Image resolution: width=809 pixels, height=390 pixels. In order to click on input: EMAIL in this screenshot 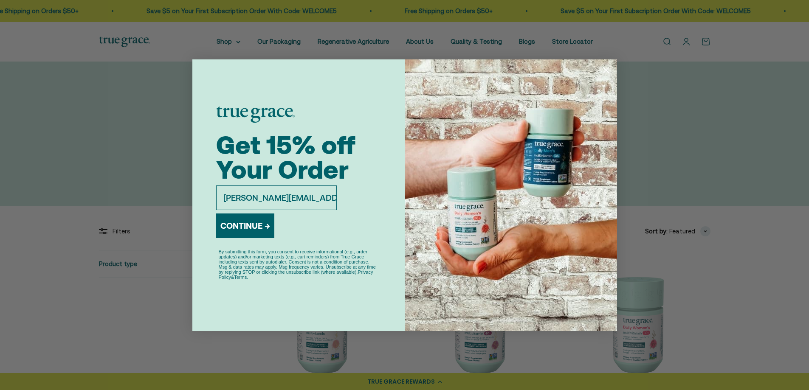, I will do `click(276, 198)`.